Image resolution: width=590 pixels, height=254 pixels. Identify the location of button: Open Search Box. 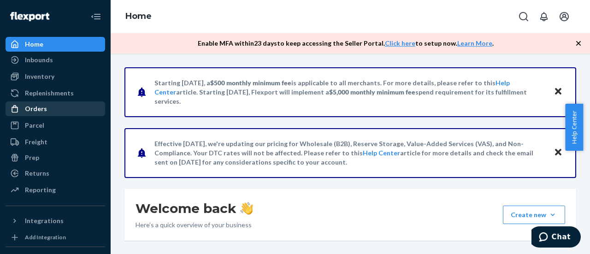
(524, 17).